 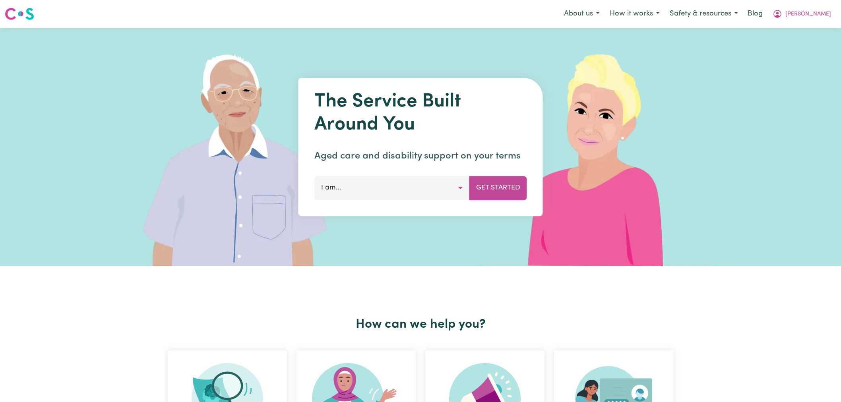 What do you see at coordinates (392, 188) in the screenshot?
I see `button: I am...` at bounding box center [392, 188].